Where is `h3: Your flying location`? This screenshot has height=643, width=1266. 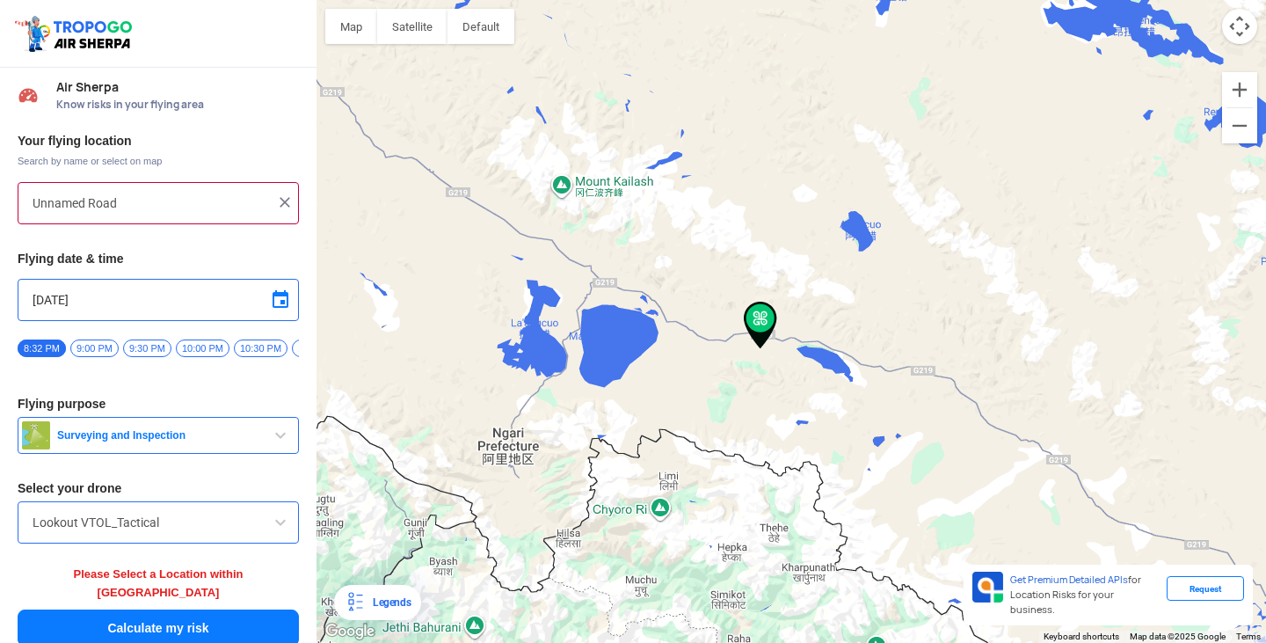 h3: Your flying location is located at coordinates (158, 141).